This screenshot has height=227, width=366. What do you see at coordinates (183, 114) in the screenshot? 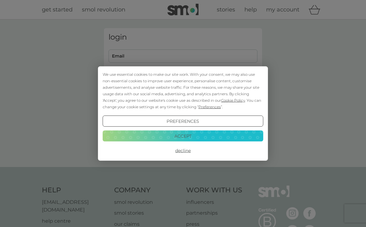
I see `div: Cookie Consent Prompt` at bounding box center [183, 114].